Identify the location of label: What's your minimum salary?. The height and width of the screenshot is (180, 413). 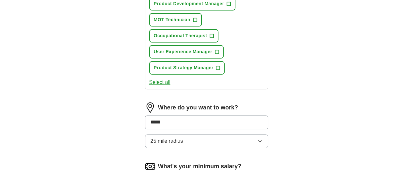
(199, 166).